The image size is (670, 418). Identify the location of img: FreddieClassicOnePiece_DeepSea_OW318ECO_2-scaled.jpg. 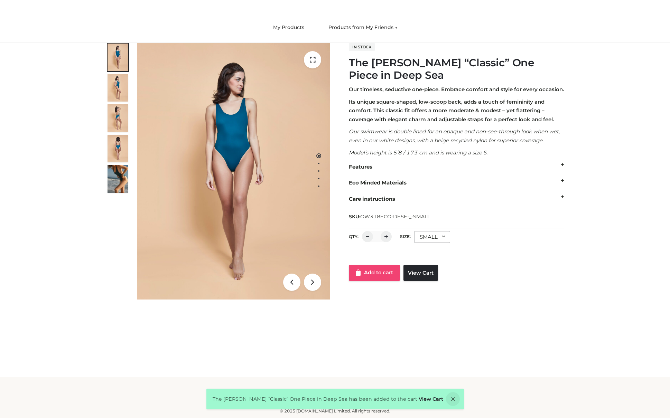
(118, 57).